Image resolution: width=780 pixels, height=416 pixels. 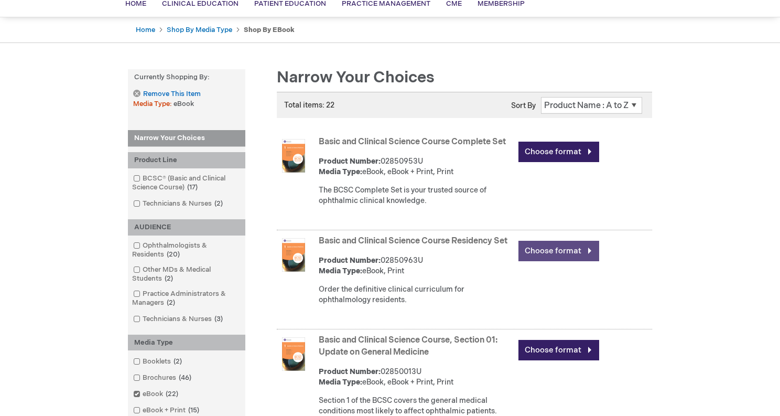 What do you see at coordinates (269, 30) in the screenshot?
I see `strong: Shop By eBook` at bounding box center [269, 30].